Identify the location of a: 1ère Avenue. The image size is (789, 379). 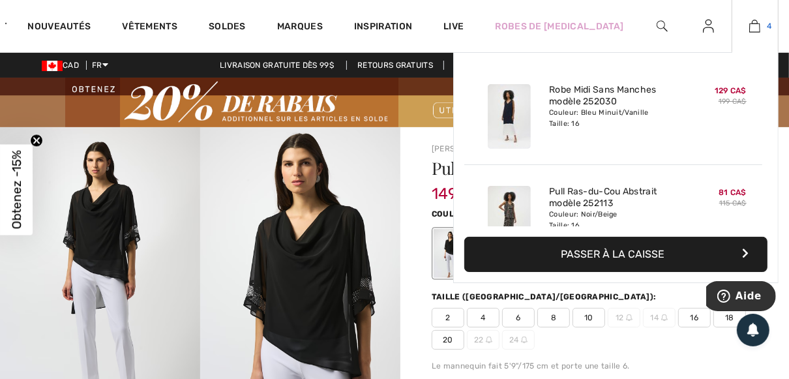
(6, 23).